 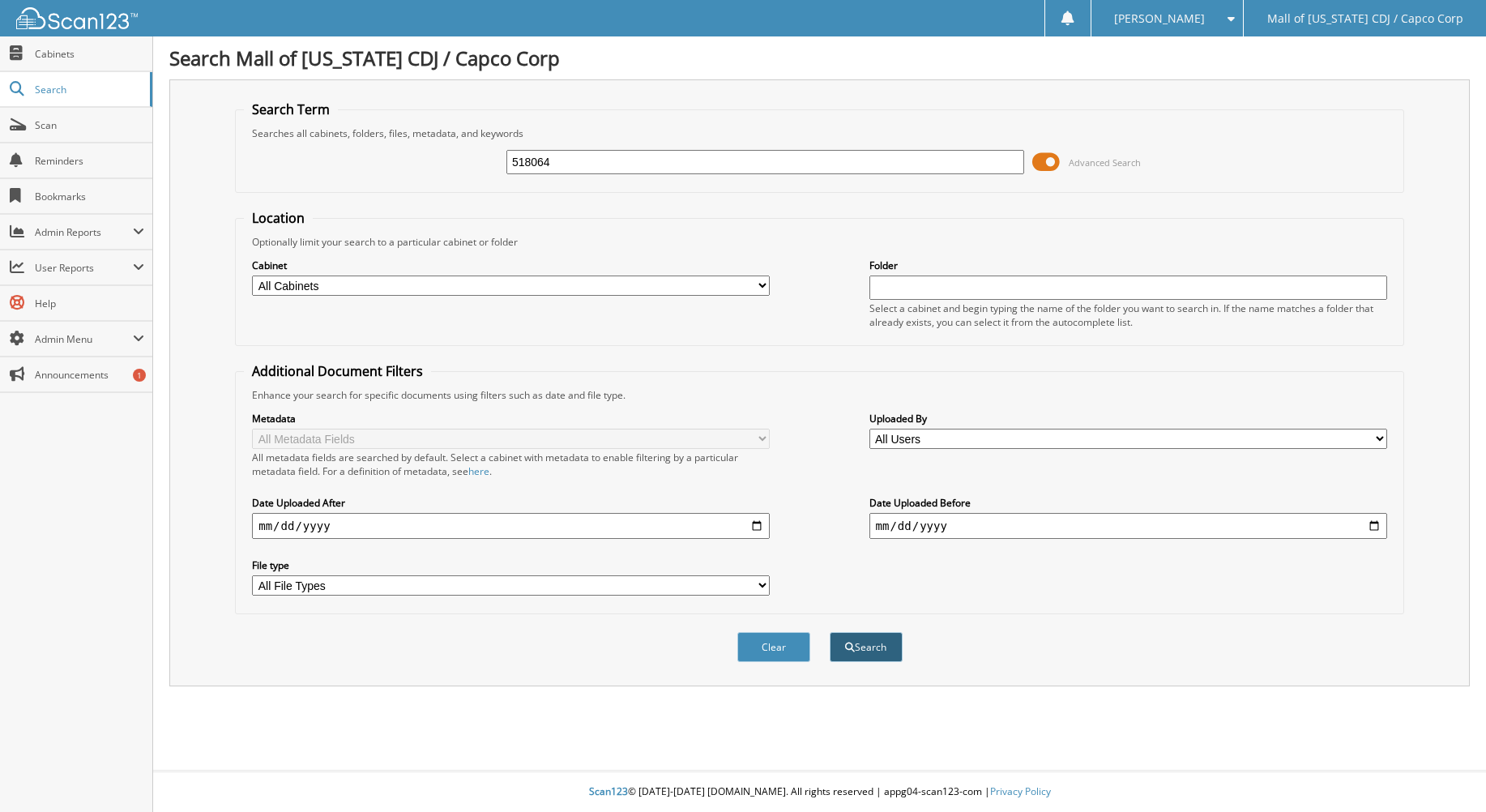 I want to click on img: scan123-logo-white.svg, so click(x=77, y=18).